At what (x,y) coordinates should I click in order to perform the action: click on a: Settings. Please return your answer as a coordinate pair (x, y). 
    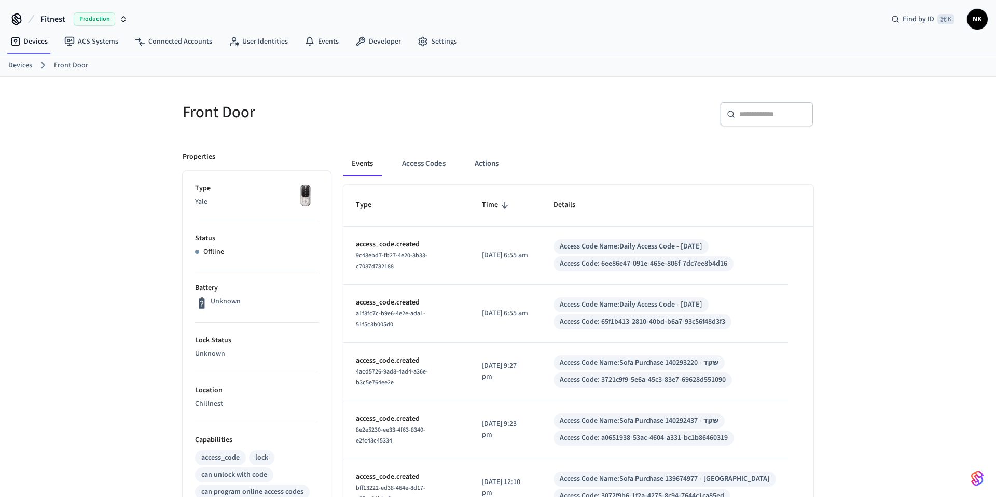
    Looking at the image, I should click on (437, 41).